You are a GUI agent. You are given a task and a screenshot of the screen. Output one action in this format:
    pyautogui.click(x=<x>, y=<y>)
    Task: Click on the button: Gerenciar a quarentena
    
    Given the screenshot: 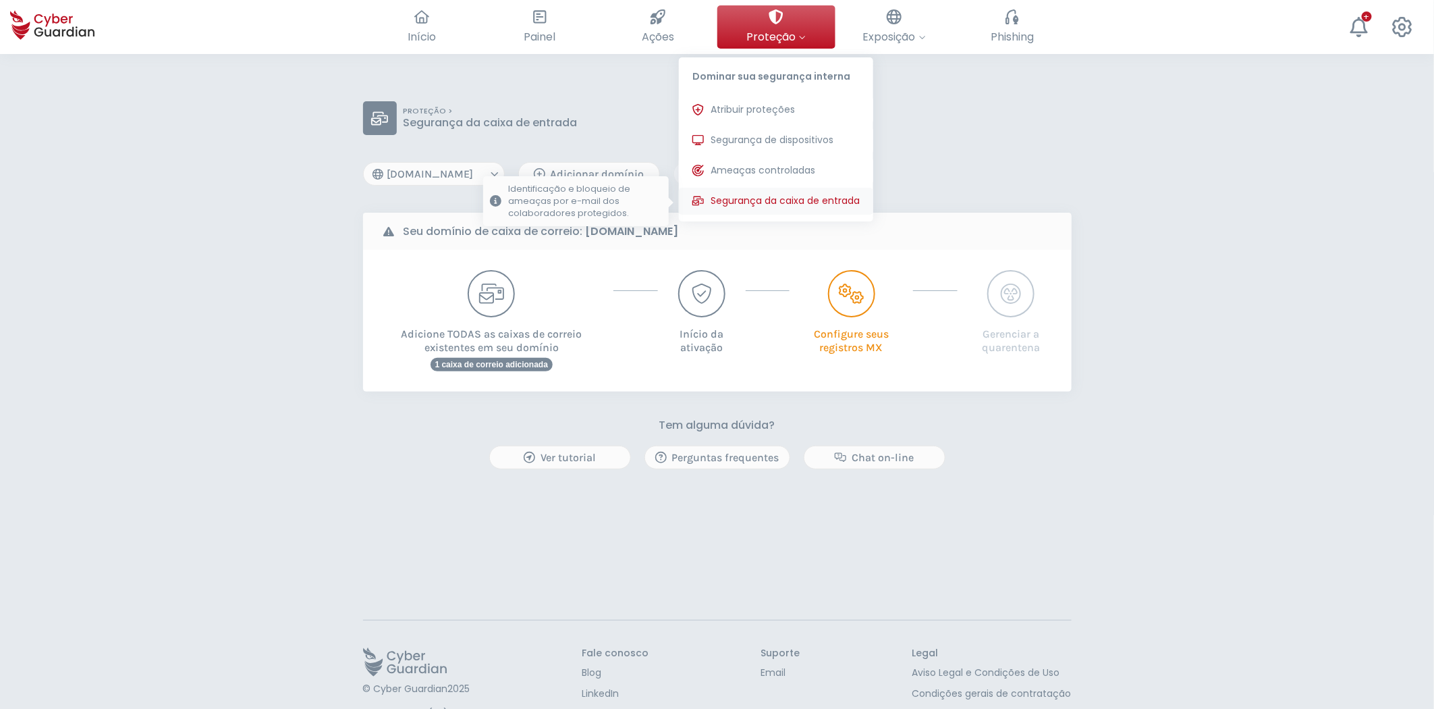 What is the action you would take?
    pyautogui.click(x=1011, y=312)
    